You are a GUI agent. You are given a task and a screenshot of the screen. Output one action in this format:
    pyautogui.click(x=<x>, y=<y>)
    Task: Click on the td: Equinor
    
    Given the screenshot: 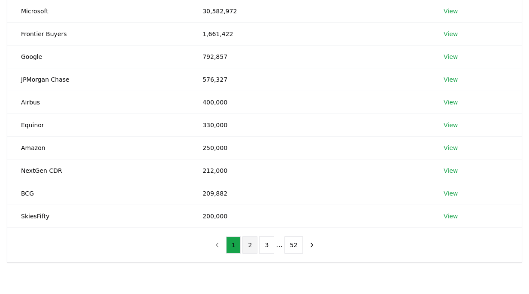 What is the action you would take?
    pyautogui.click(x=98, y=125)
    